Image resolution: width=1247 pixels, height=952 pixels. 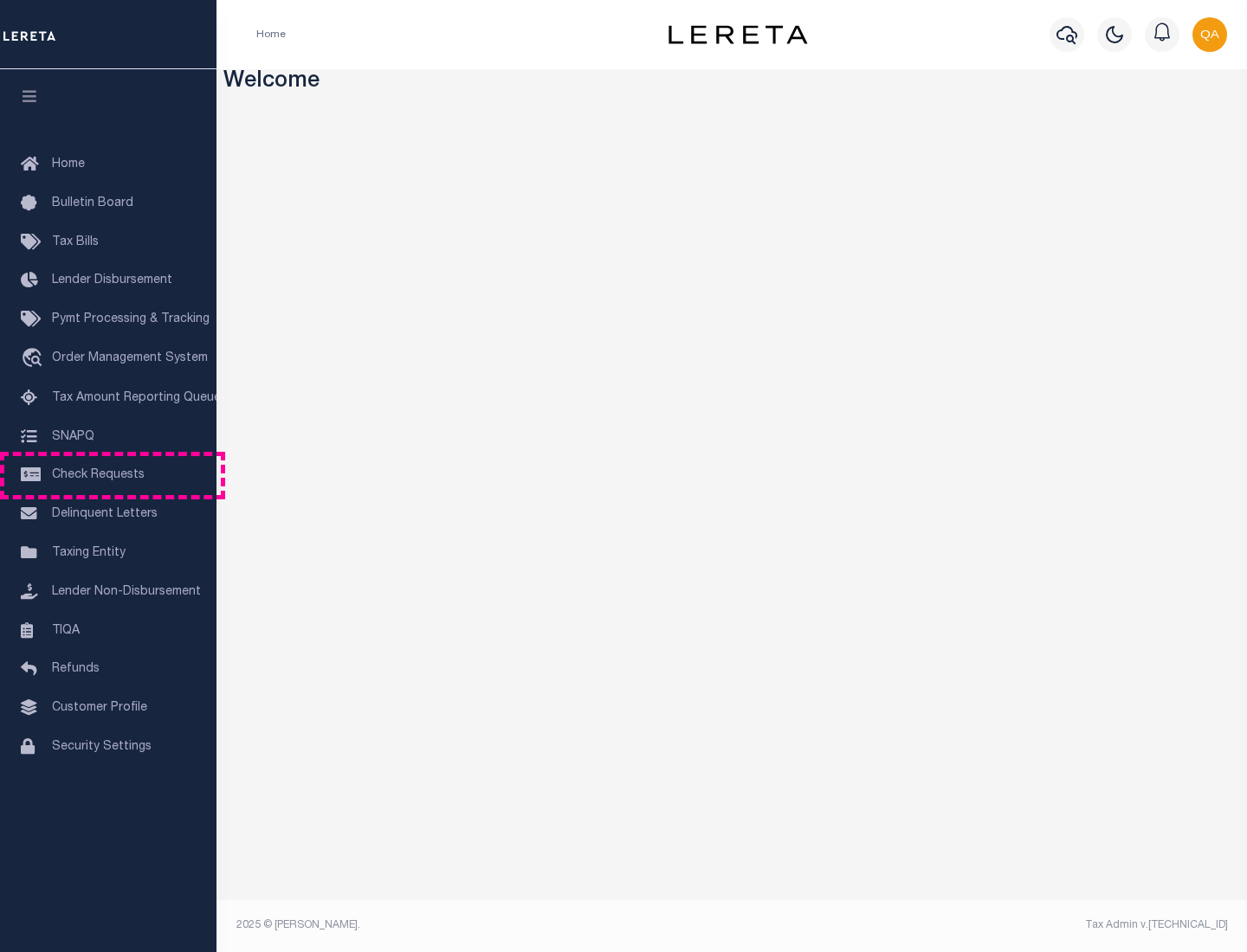 What do you see at coordinates (105, 514) in the screenshot?
I see `span: Delinquent Letters` at bounding box center [105, 514].